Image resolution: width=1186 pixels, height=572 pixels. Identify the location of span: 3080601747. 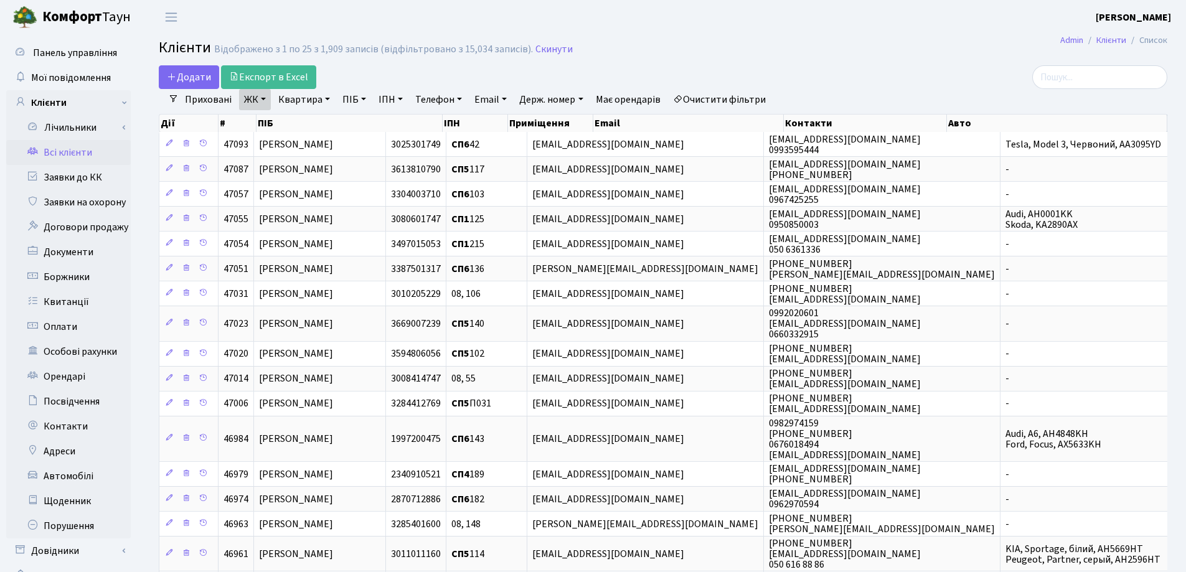
(416, 219).